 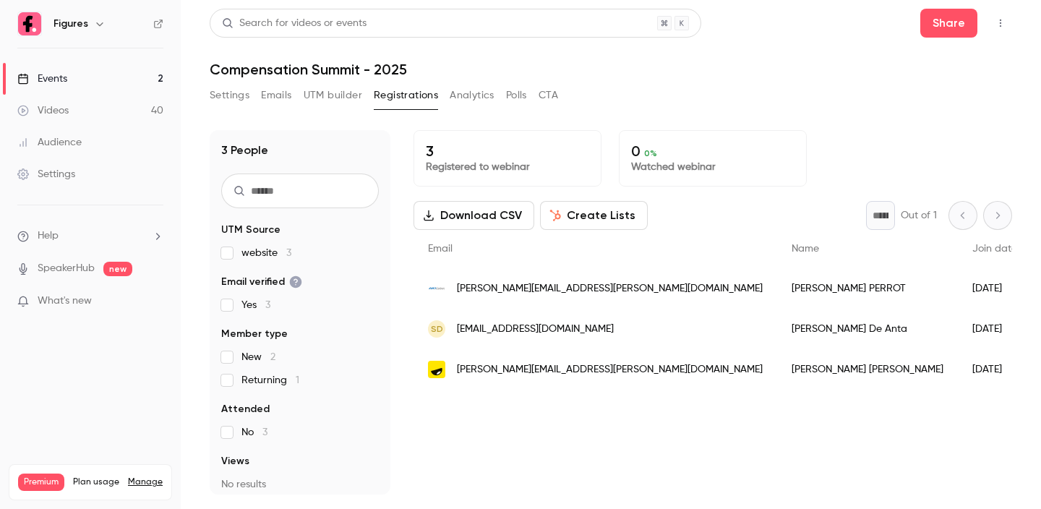 What do you see at coordinates (235, 461) in the screenshot?
I see `span: Views` at bounding box center [235, 461].